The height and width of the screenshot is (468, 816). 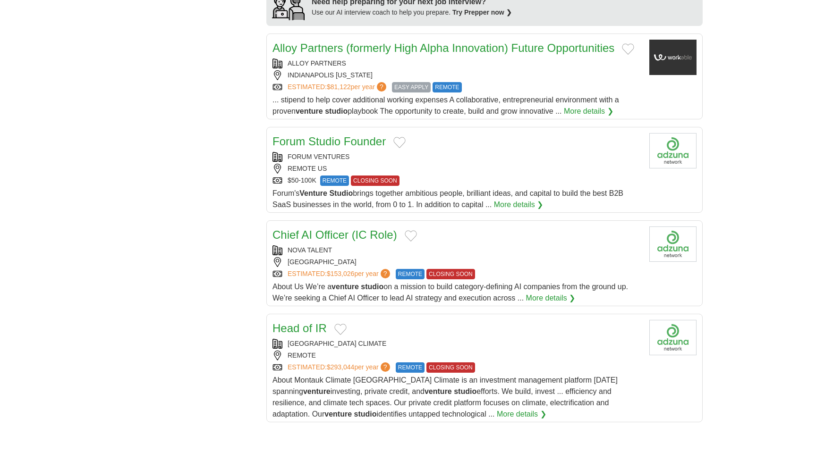 I want to click on div: $50-100K, so click(x=457, y=181).